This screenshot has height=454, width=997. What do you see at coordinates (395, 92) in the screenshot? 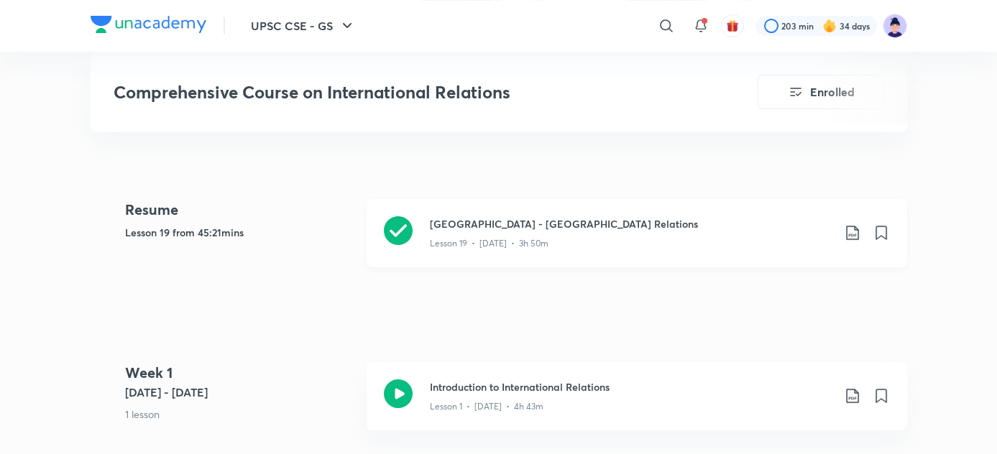
I see `h3: Comprehensive Course on International Relations` at bounding box center [395, 92].